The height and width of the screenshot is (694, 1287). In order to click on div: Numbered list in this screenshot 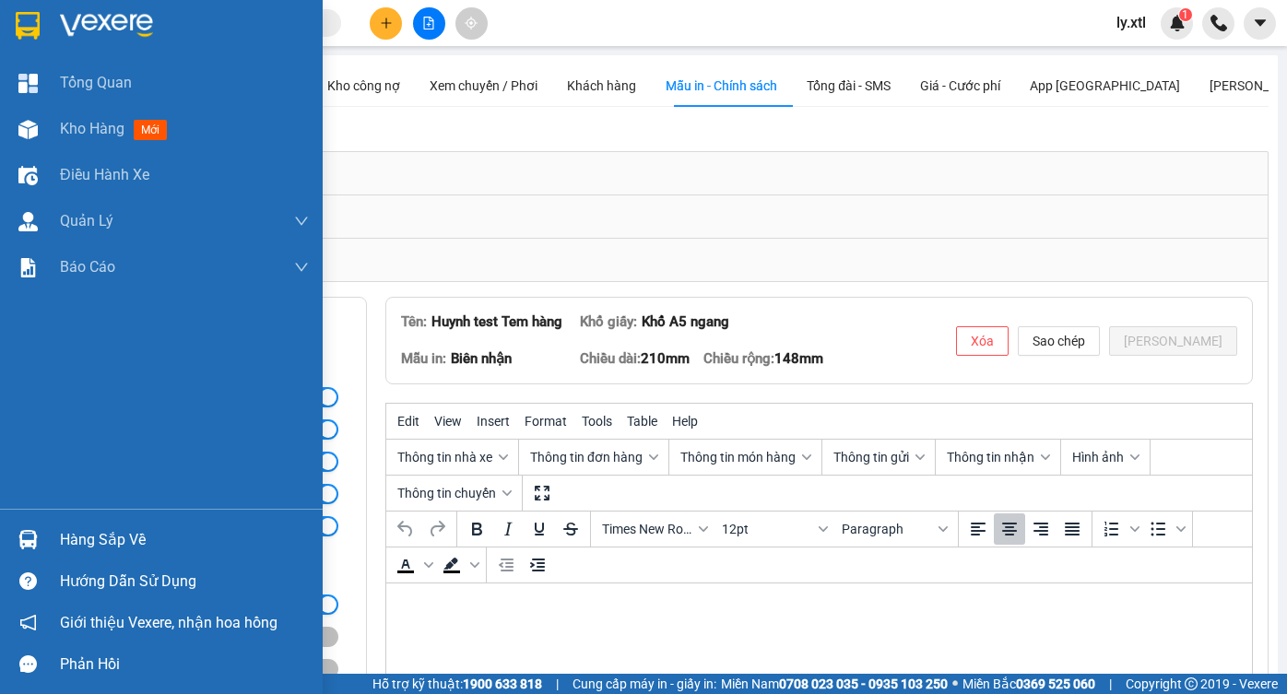, I will do `click(1119, 529)`.